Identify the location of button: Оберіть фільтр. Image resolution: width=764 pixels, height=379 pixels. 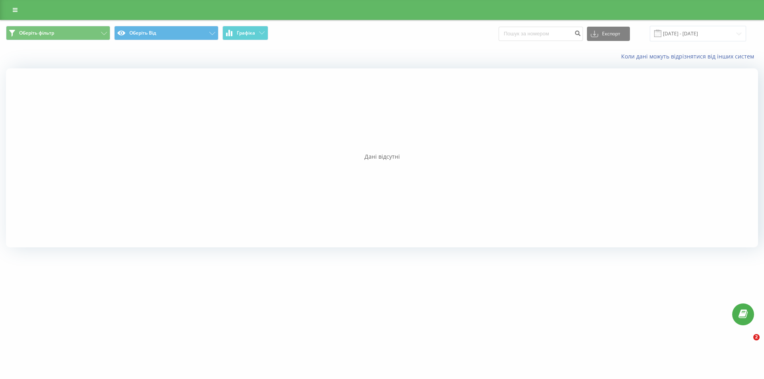
(58, 33).